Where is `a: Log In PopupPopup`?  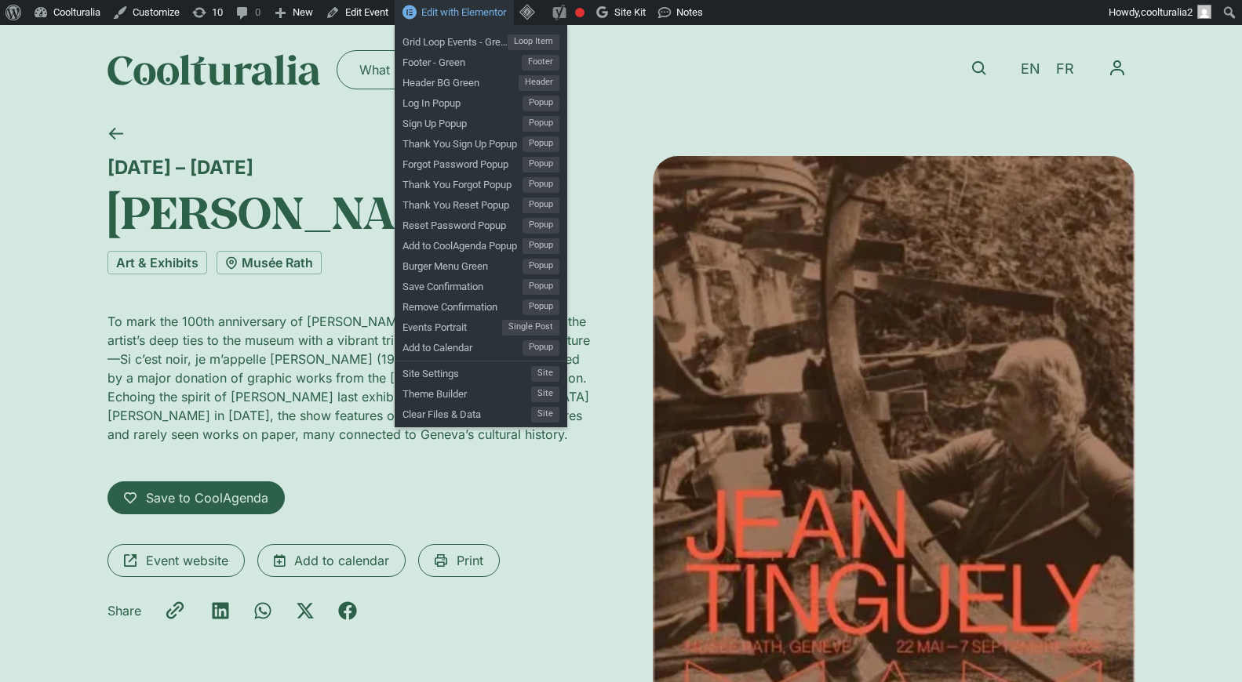
a: Log In PopupPopup is located at coordinates (481, 101).